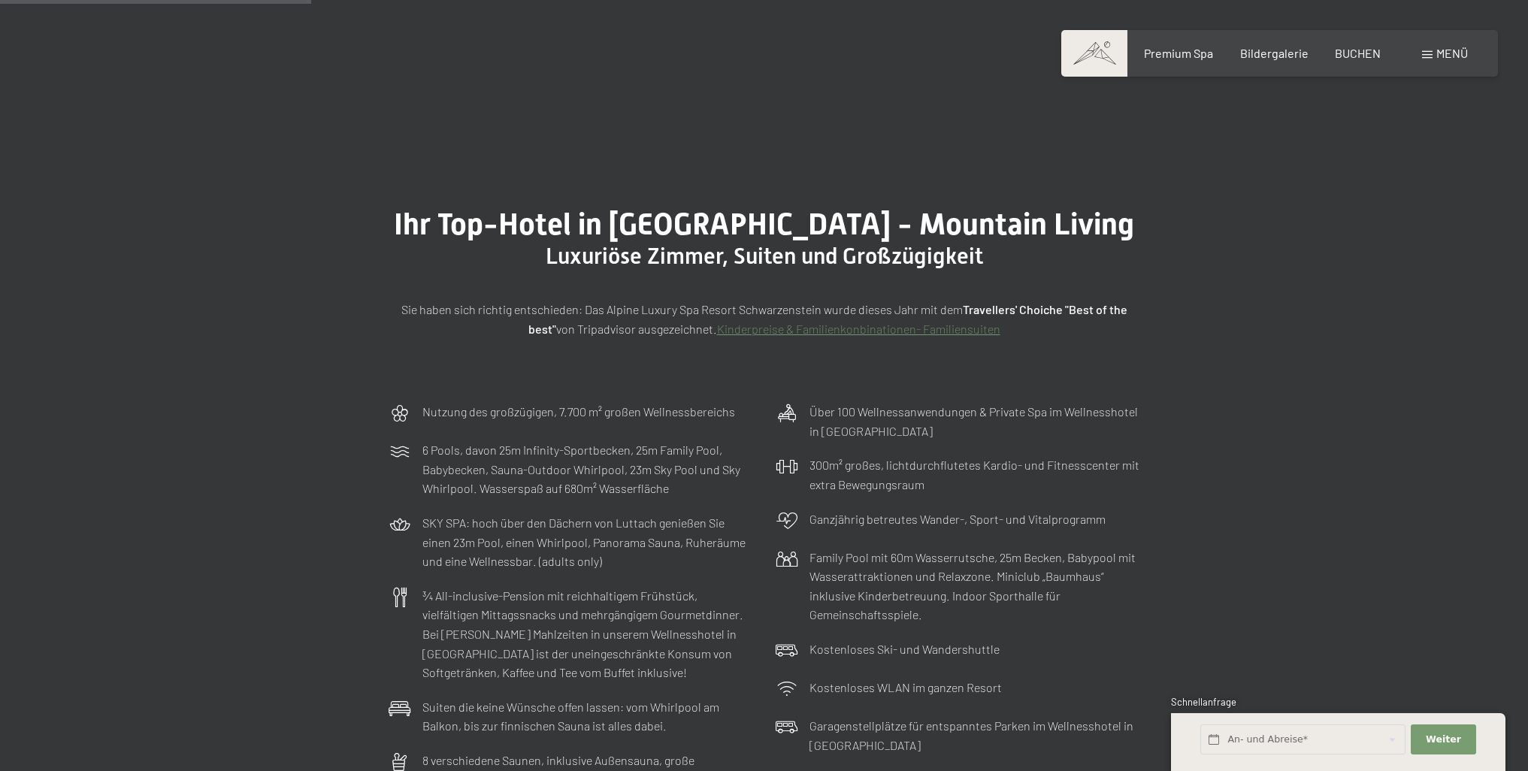 This screenshot has width=1528, height=771. What do you see at coordinates (764, 256) in the screenshot?
I see `span: Luxuriöse Zimmer, Suiten und Großzügigkeit` at bounding box center [764, 256].